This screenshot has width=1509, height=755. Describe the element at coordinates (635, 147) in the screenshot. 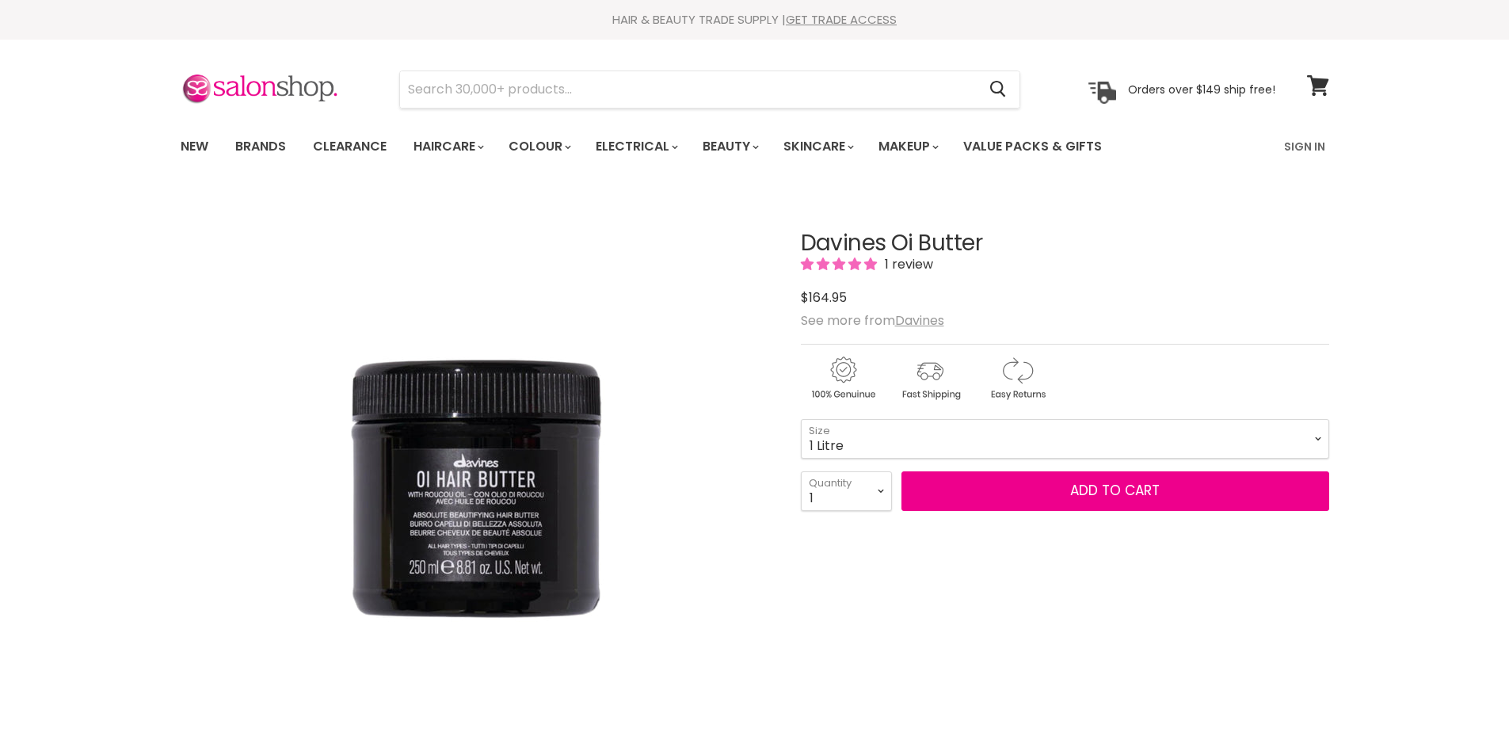

I see `a: Electrical` at that location.